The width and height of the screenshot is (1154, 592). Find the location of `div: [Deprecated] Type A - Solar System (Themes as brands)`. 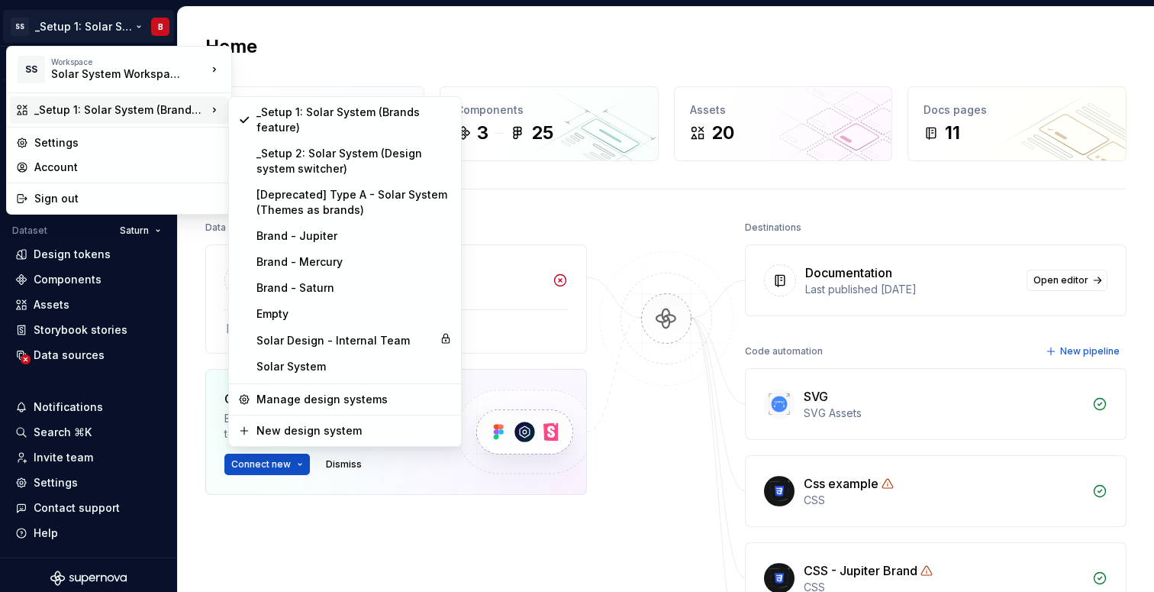

div: [Deprecated] Type A - Solar System (Themes as brands) is located at coordinates (354, 202).